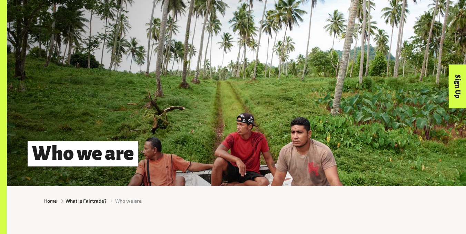 The width and height of the screenshot is (466, 234). Describe the element at coordinates (50, 201) in the screenshot. I see `span: Home` at that location.